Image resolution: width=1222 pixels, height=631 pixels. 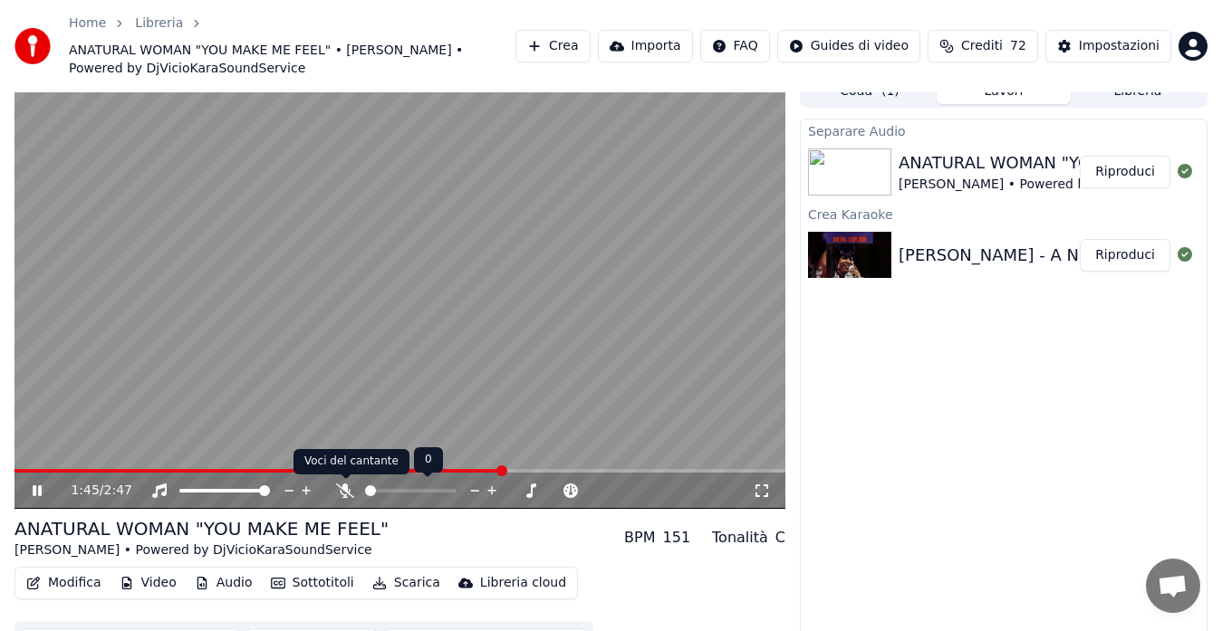 I want to click on button: Crea, so click(x=552, y=46).